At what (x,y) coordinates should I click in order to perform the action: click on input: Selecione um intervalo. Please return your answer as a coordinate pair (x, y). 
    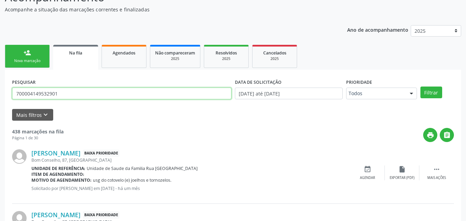
    Looking at the image, I should click on (289, 94).